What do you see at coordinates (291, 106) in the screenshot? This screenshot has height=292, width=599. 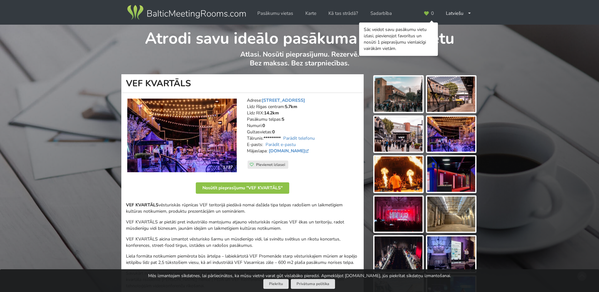 I see `strong: 5.7km` at bounding box center [291, 106].